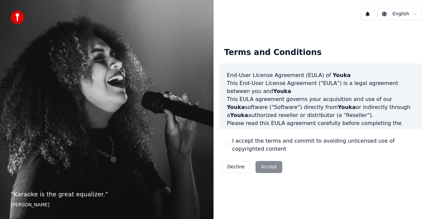 Image resolution: width=427 pixels, height=219 pixels. What do you see at coordinates (320, 75) in the screenshot?
I see `h3: End-User License Agreement (EULA) of` at bounding box center [320, 75].